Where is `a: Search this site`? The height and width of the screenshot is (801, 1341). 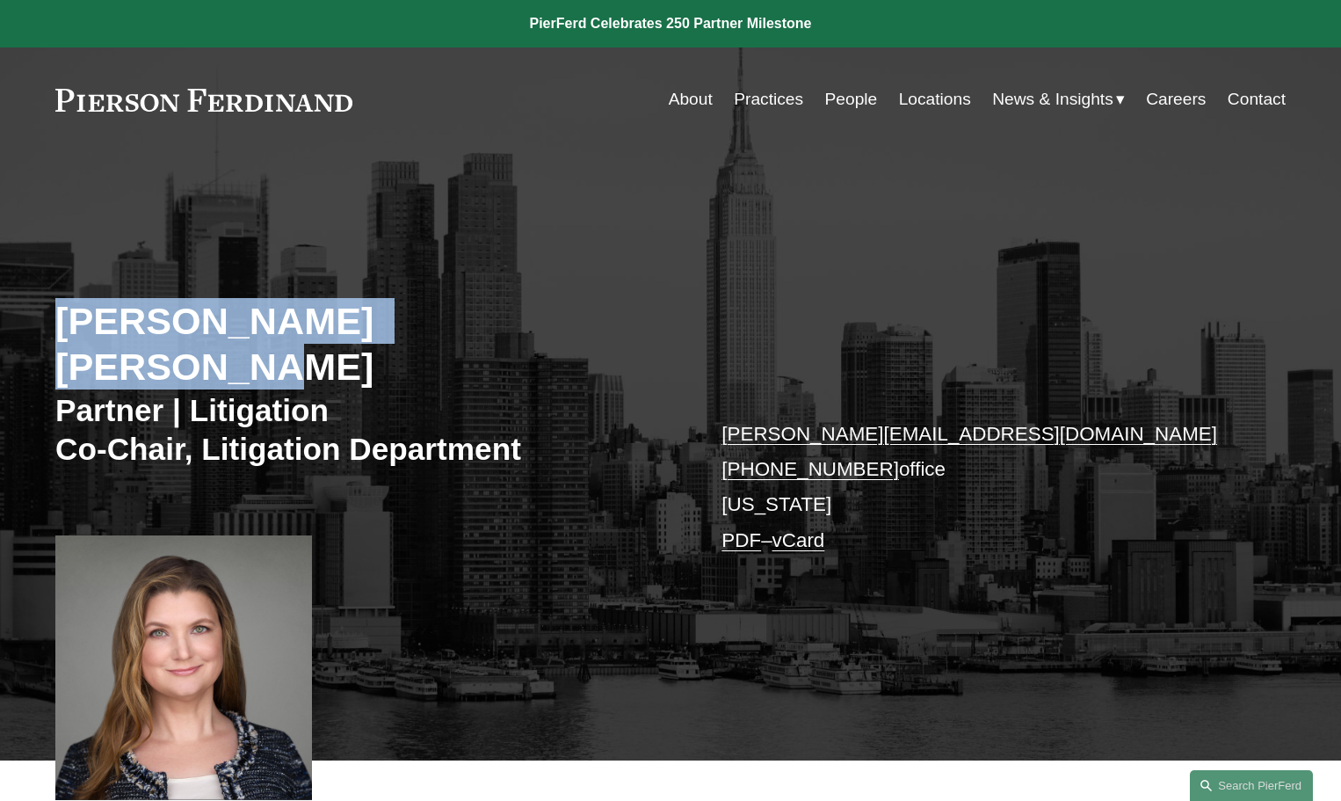
a: Search this site is located at coordinates (1251, 785).